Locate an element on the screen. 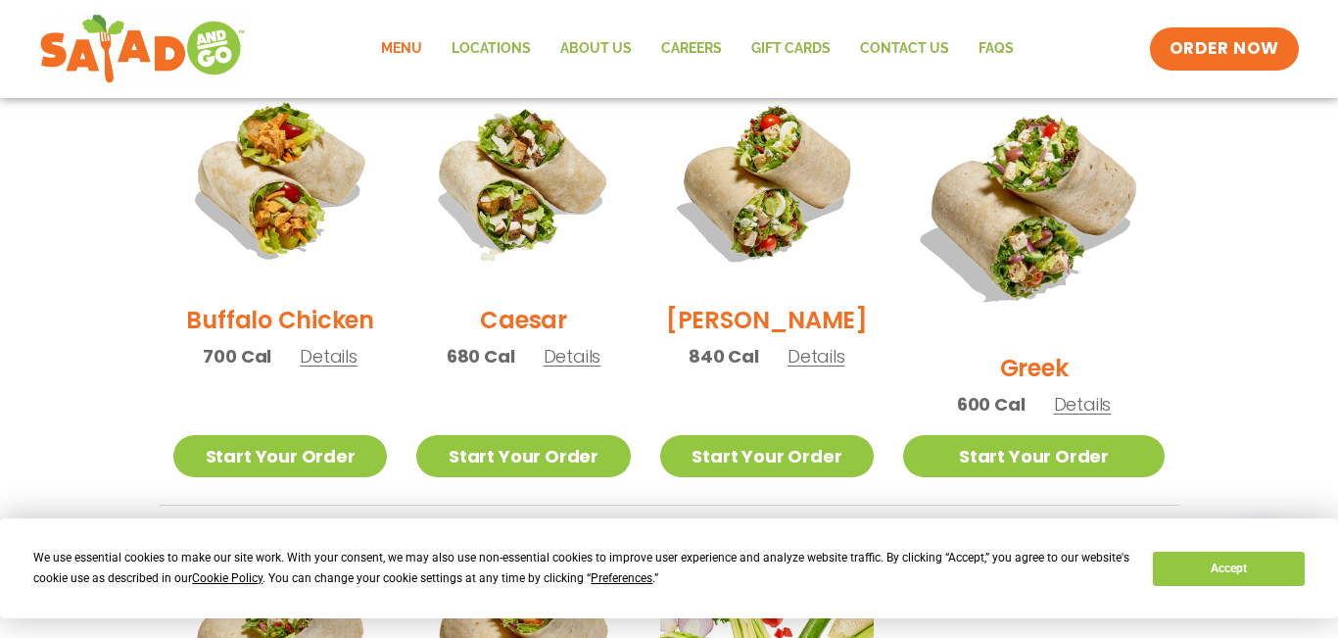 This screenshot has height=638, width=1338. span: 840 Cal is located at coordinates (724, 356).